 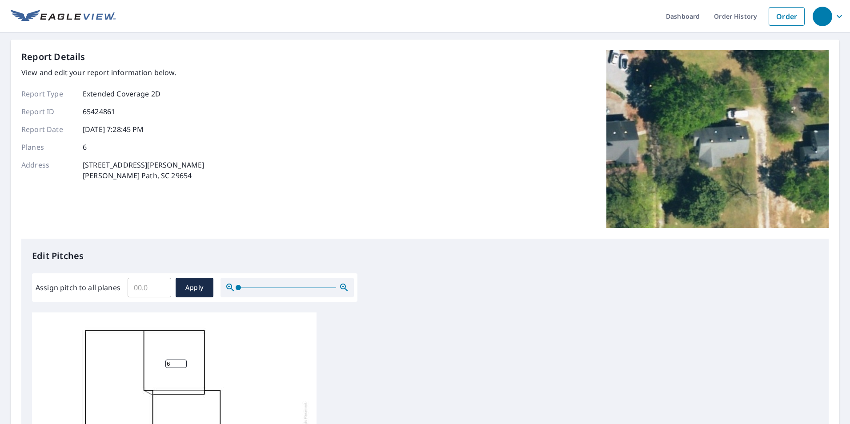 I want to click on label: Assign pitch to all planes, so click(x=78, y=287).